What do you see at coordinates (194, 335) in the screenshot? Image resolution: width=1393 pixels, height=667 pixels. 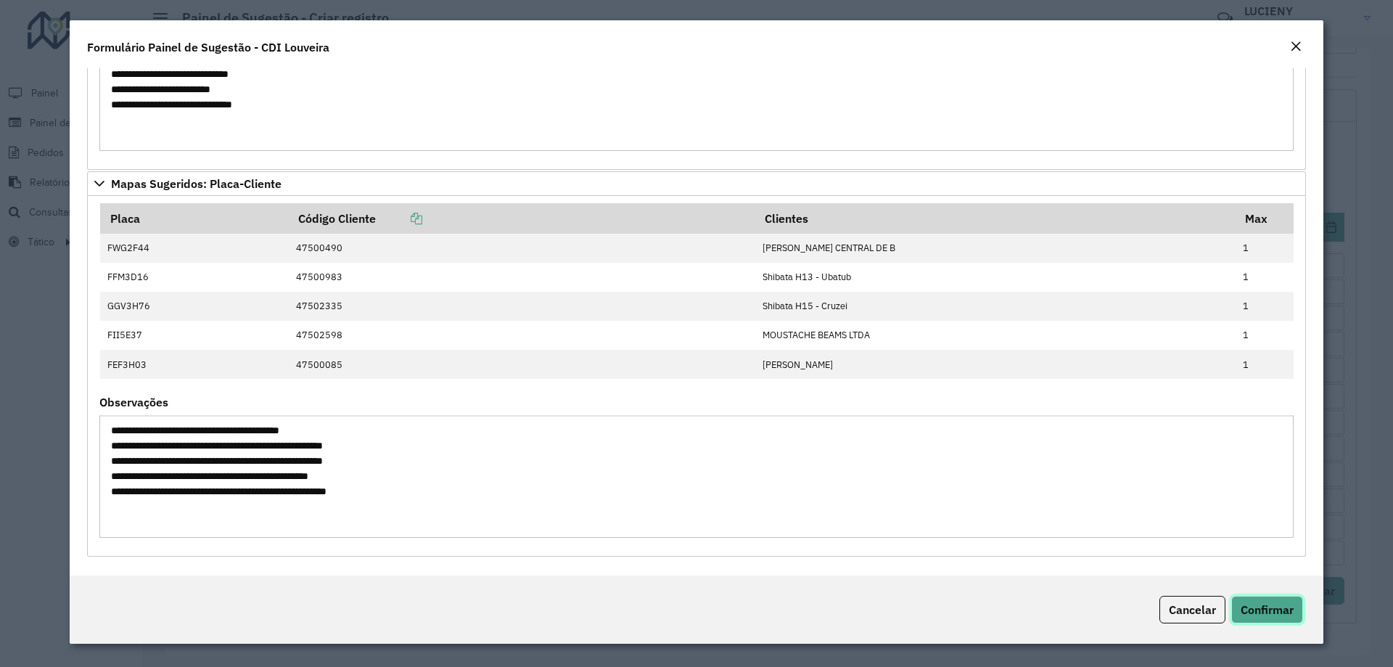 I see `td: FII5E37` at bounding box center [194, 335].